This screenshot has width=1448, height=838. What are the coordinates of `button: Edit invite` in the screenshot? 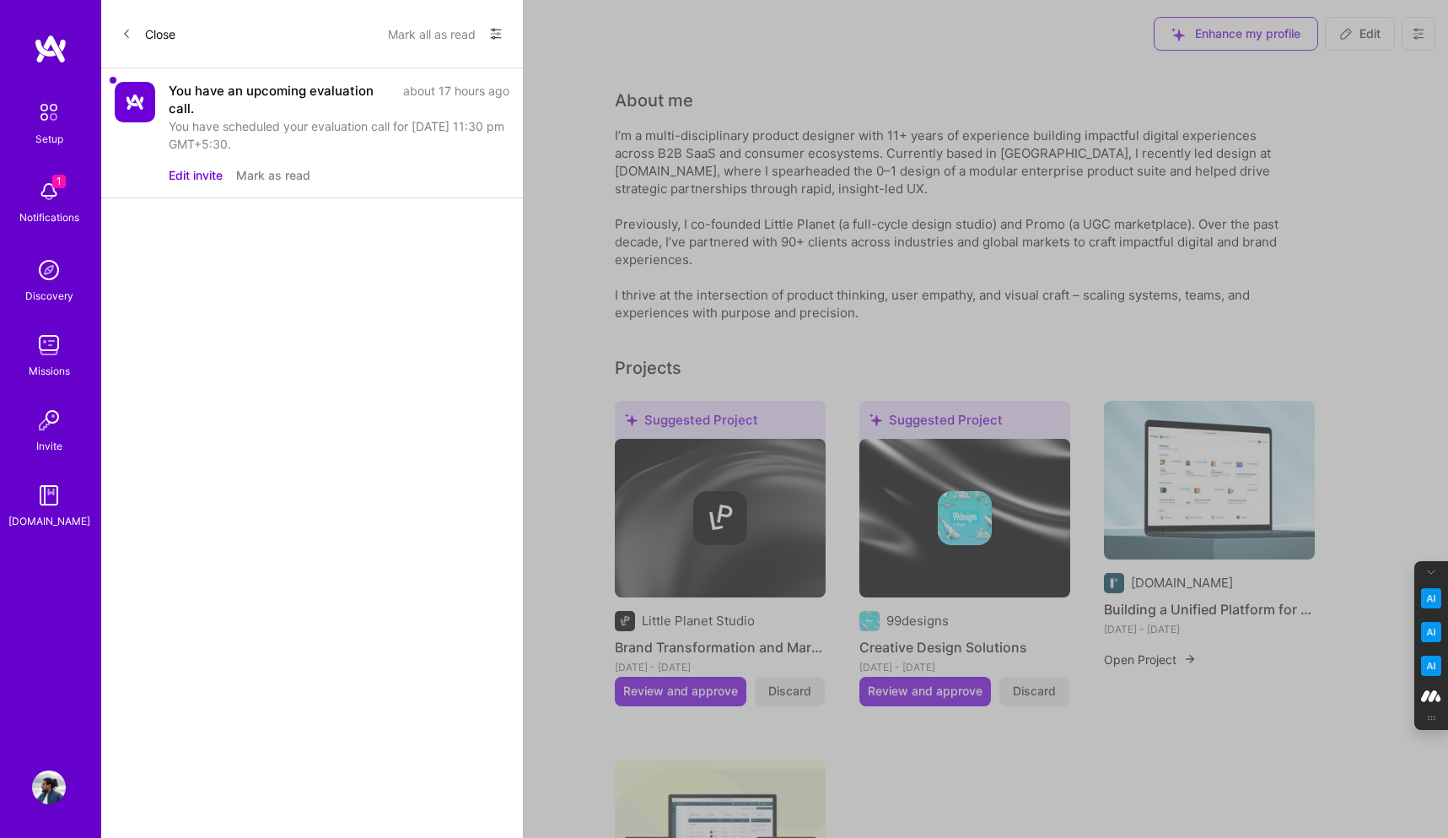 It's located at (196, 175).